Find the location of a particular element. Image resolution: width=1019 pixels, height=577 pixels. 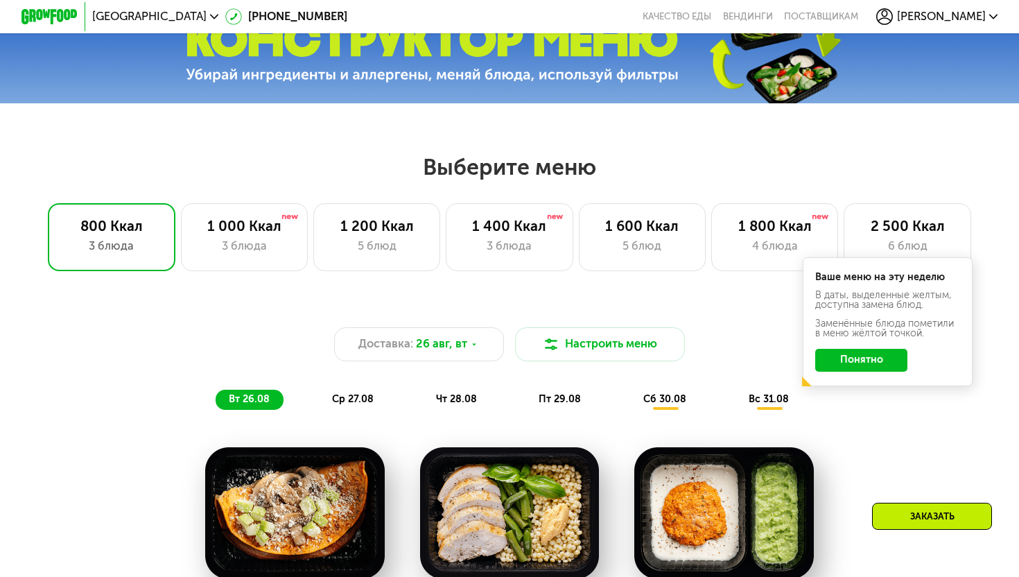

div: поставщикам is located at coordinates (820, 17).